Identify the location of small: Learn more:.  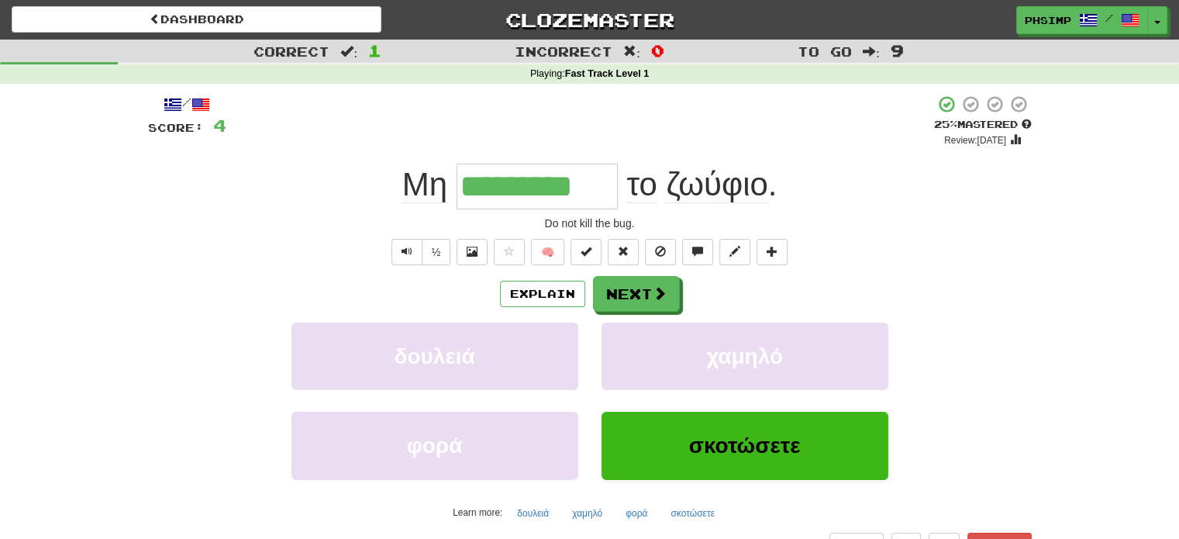
(477, 512).